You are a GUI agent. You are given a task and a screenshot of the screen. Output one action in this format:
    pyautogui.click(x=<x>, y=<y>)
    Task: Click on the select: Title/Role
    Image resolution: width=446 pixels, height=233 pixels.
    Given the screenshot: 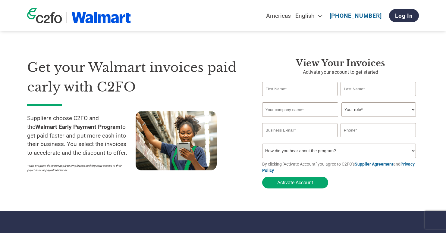 What is the action you would take?
    pyautogui.click(x=378, y=110)
    